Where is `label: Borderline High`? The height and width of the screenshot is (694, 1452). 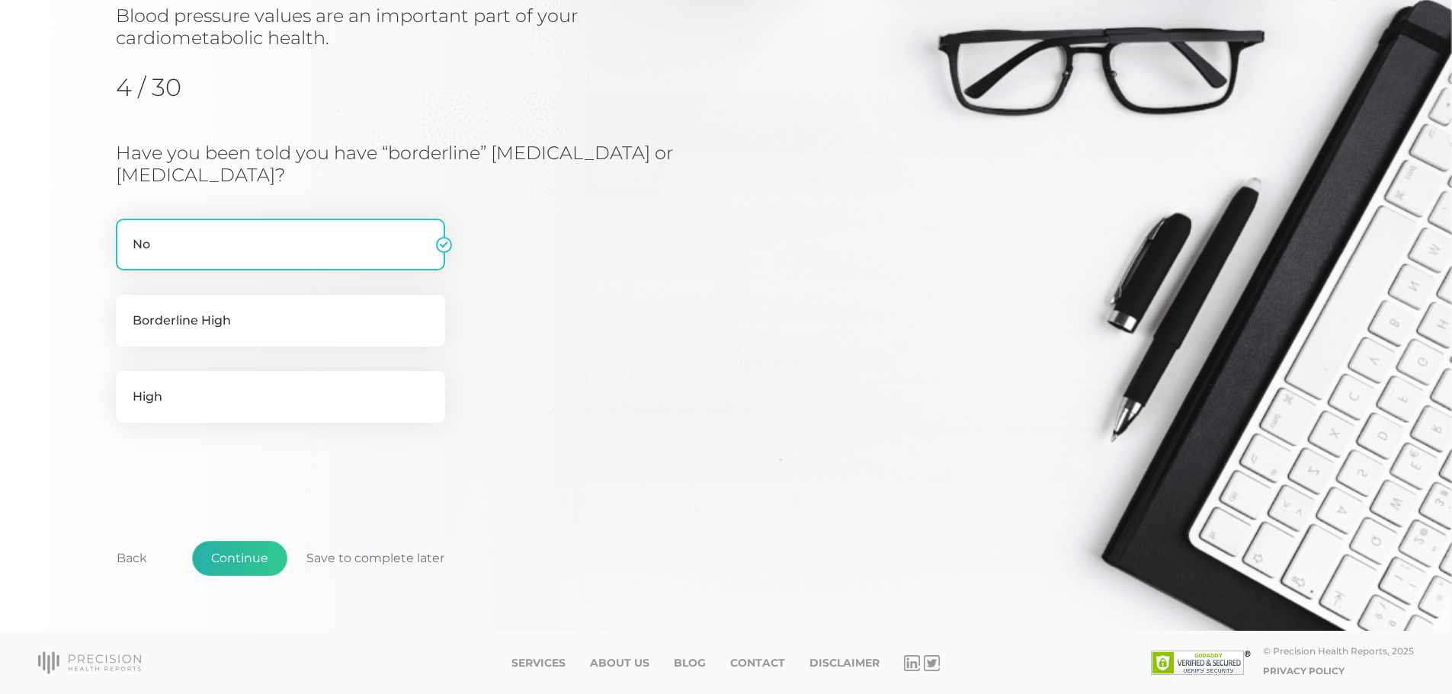
label: Borderline High is located at coordinates (280, 321).